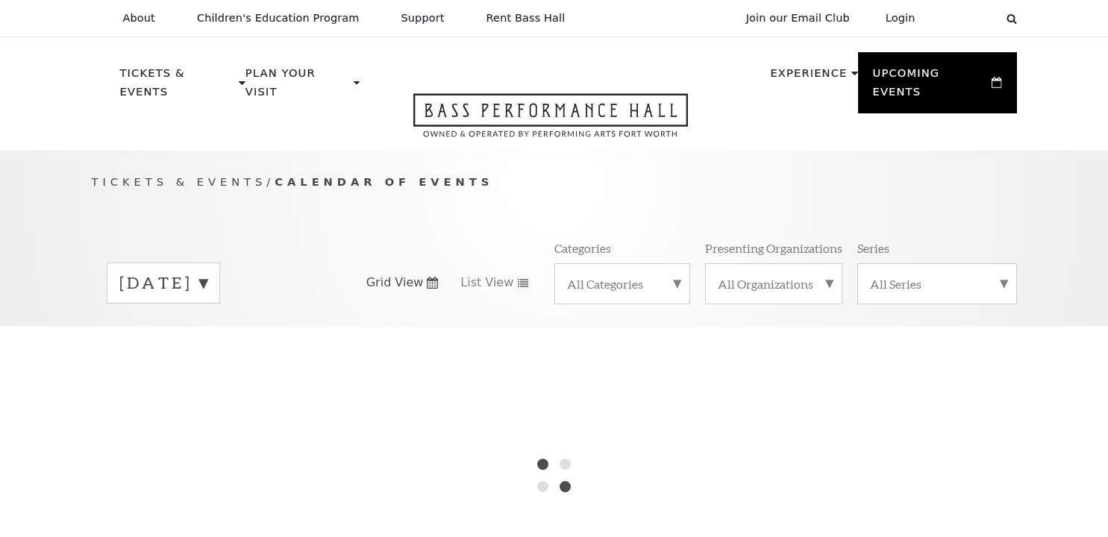  I want to click on span: Tickets & Events, so click(179, 181).